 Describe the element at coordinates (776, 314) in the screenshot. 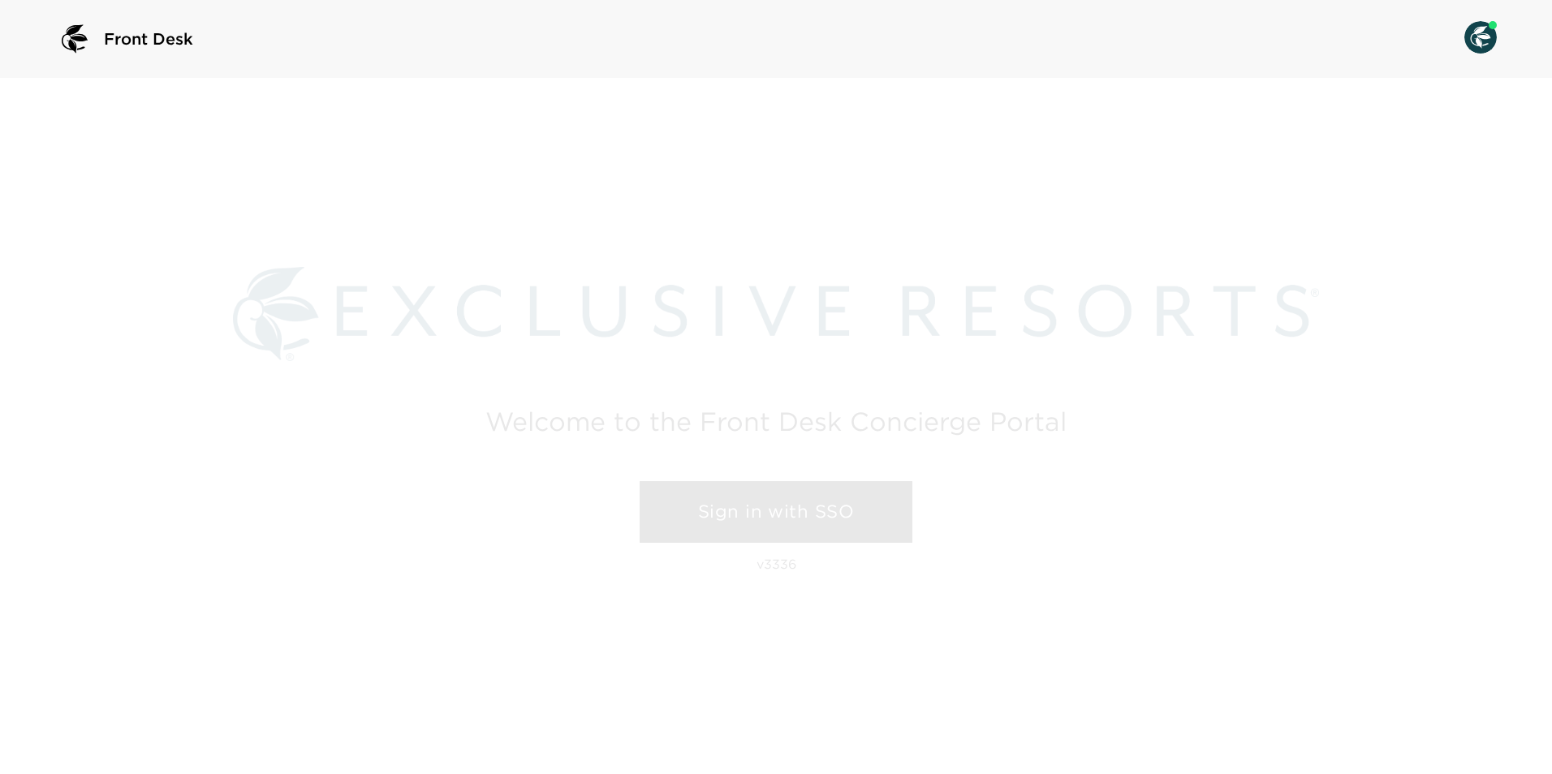

I see `img: Exclusive Resorts logo` at that location.